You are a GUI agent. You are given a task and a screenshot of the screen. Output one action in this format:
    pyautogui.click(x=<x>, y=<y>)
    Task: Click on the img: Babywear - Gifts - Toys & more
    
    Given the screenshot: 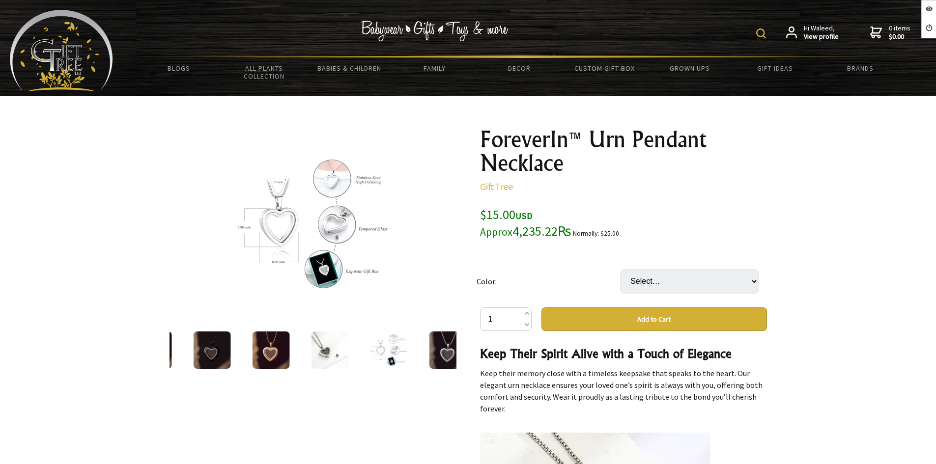 What is the action you would take?
    pyautogui.click(x=435, y=31)
    